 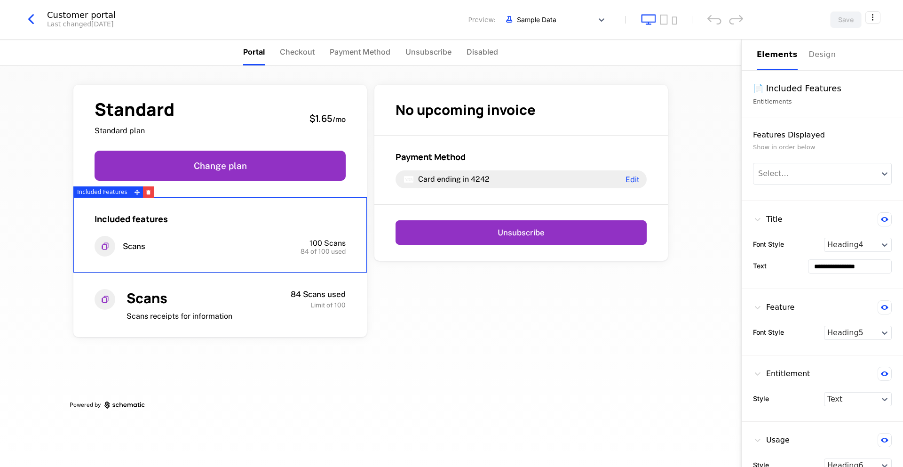 I want to click on sub: / mo, so click(x=339, y=119).